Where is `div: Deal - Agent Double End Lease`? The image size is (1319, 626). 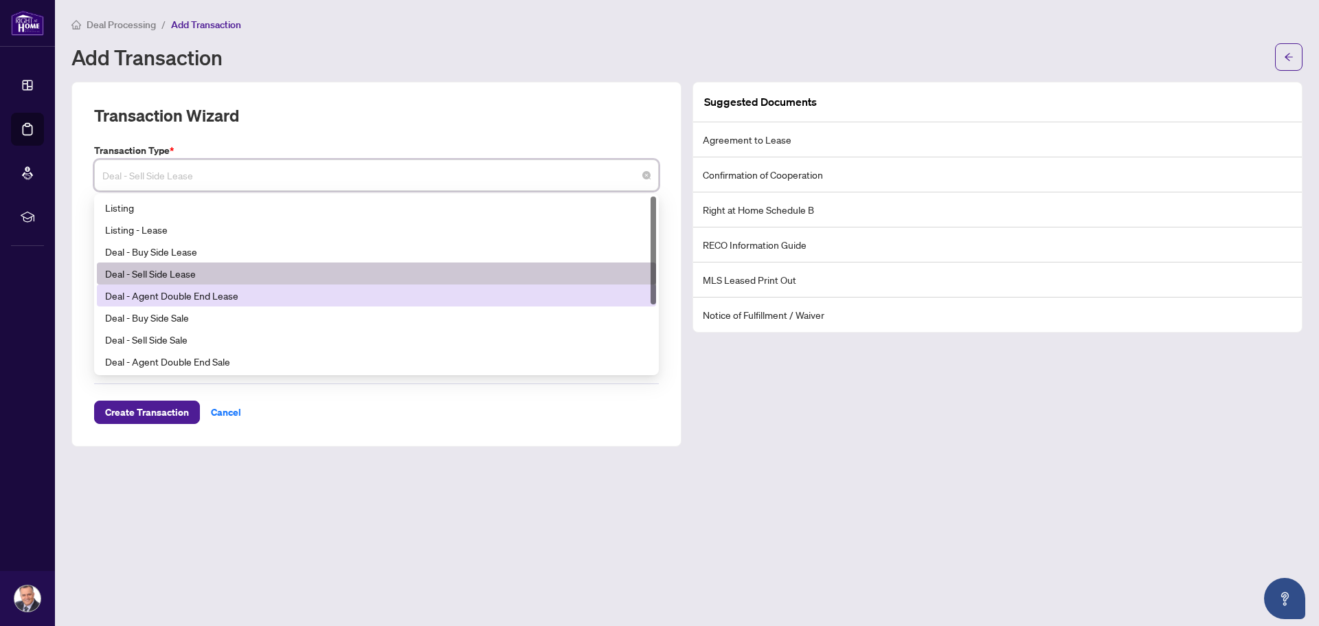
div: Deal - Agent Double End Lease is located at coordinates (376, 295).